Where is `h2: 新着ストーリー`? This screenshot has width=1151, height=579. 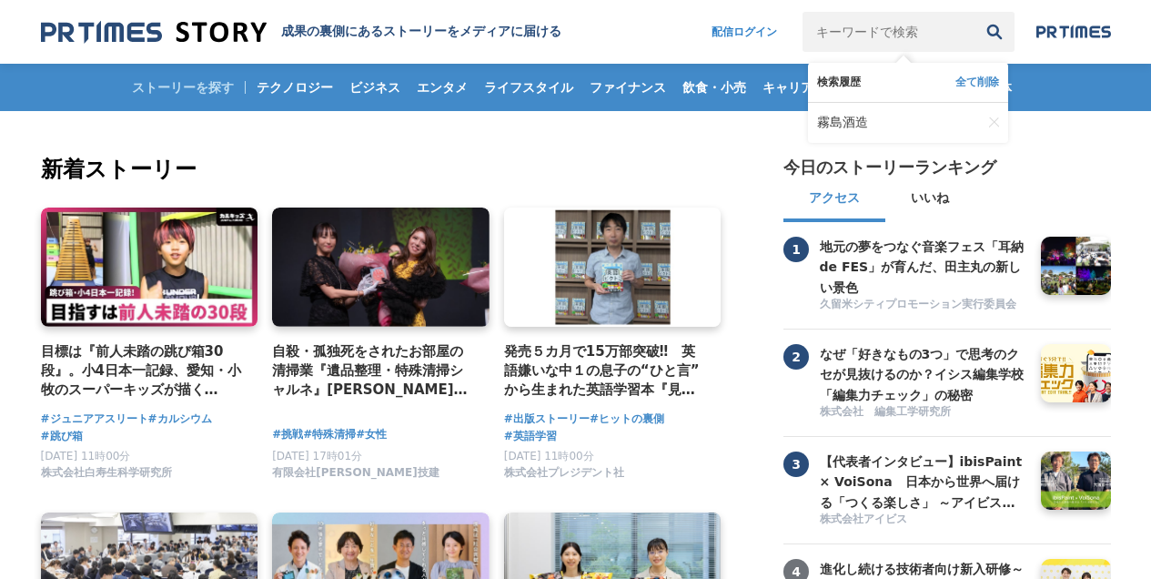 h2: 新着ストーリー is located at coordinates (383, 169).